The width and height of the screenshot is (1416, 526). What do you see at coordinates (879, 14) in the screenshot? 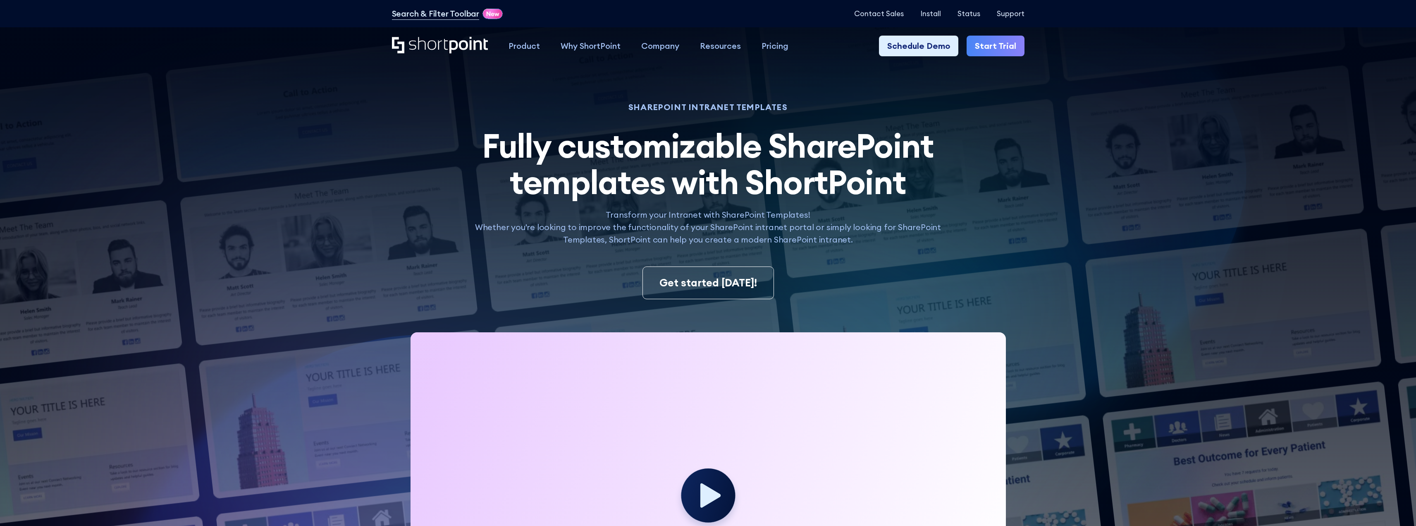
I see `a: Contact Sales` at bounding box center [879, 14].